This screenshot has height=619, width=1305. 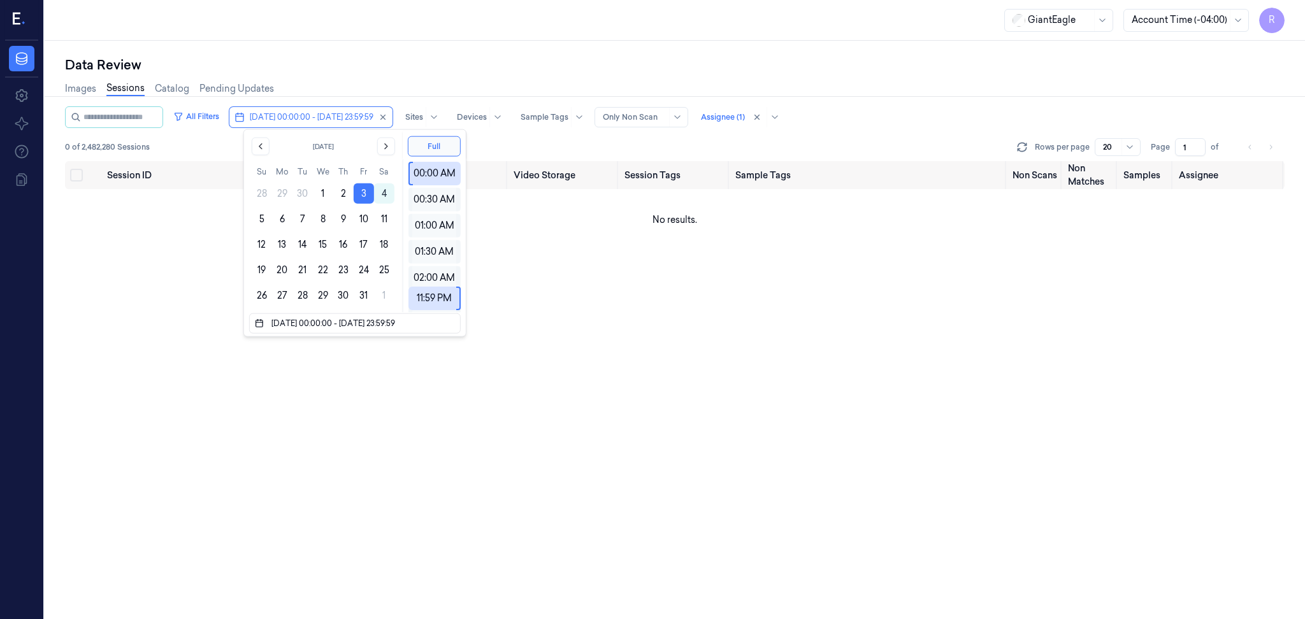 What do you see at coordinates (323, 172) in the screenshot?
I see `th: Wednesday` at bounding box center [323, 172].